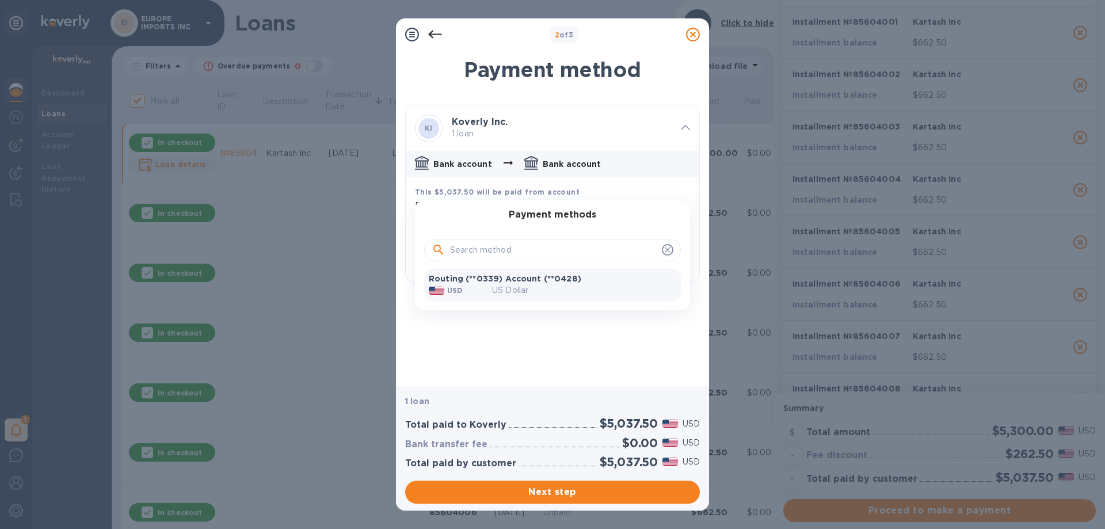 Image resolution: width=1105 pixels, height=529 pixels. I want to click on p: US Dollar, so click(510, 290).